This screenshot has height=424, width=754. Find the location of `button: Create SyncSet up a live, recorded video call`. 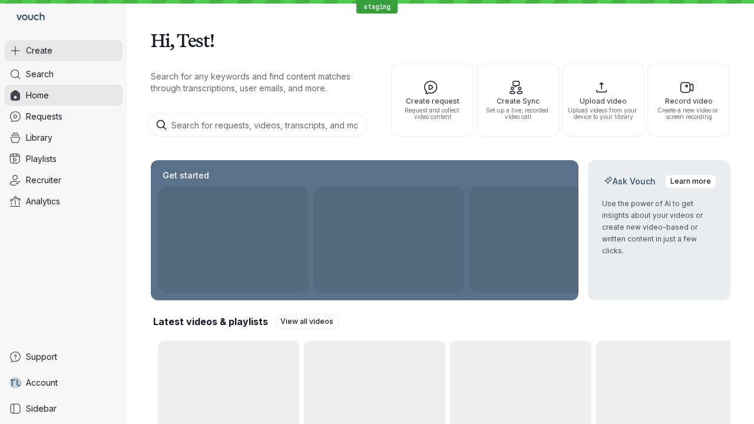

button: Create SyncSet up a live, recorded video call is located at coordinates (517, 100).